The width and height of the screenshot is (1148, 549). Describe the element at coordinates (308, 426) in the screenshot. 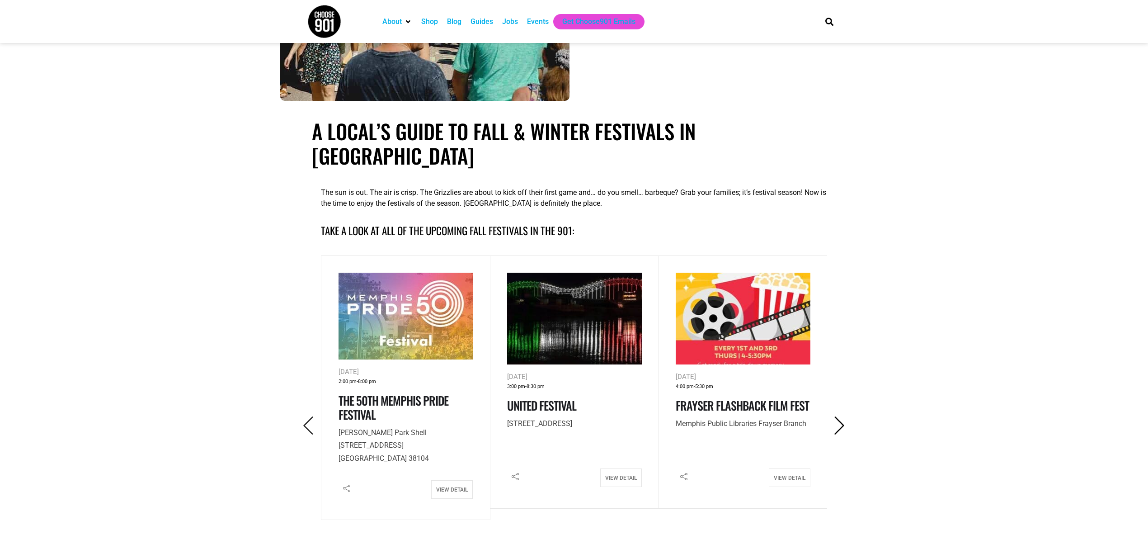

I see `button: Previous` at that location.